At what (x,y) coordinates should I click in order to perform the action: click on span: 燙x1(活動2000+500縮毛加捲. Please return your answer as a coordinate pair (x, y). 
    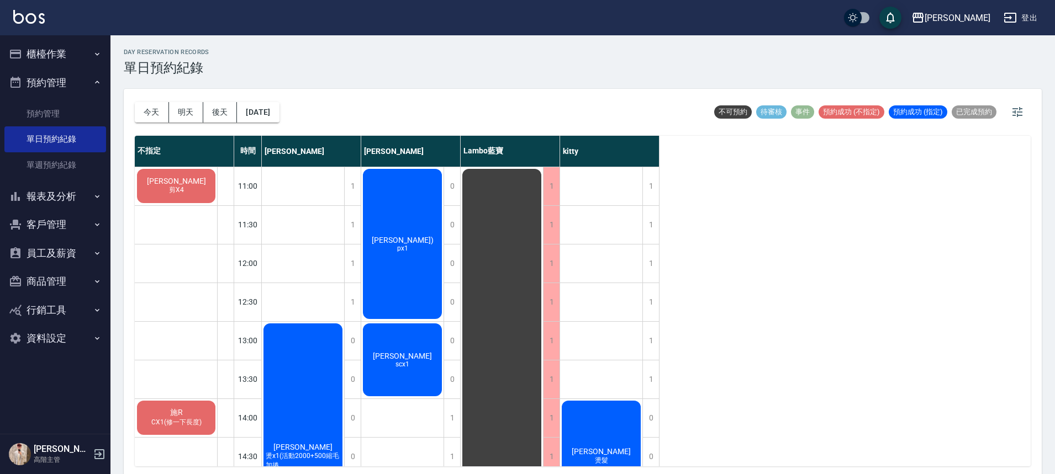
    Looking at the image, I should click on (303, 461).